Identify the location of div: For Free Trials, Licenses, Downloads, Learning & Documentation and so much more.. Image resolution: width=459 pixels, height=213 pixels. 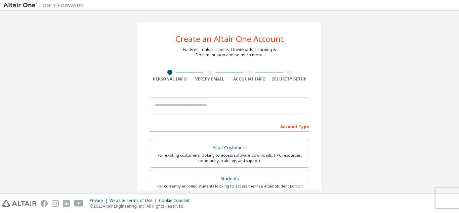
(230, 52).